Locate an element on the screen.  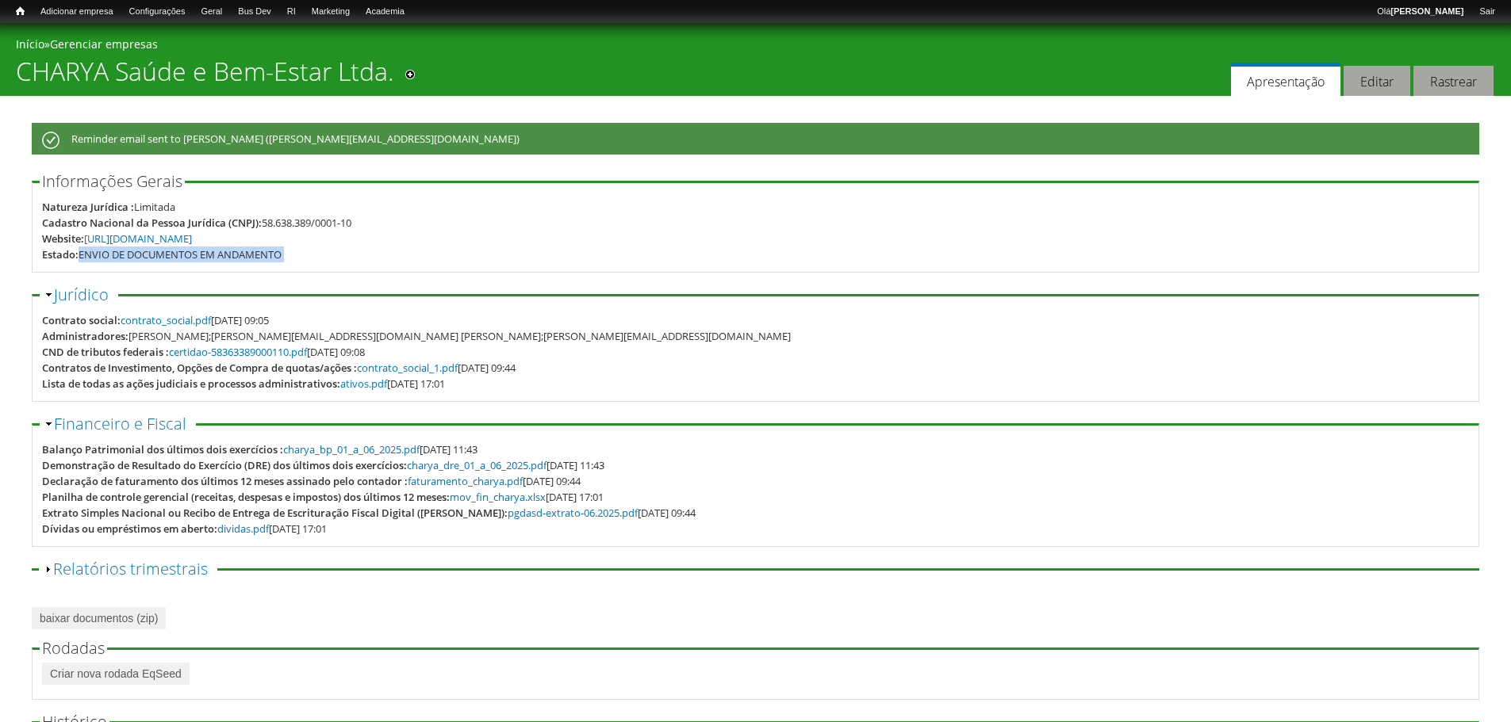
a: mov_fin_charya.xlsx is located at coordinates (497, 497).